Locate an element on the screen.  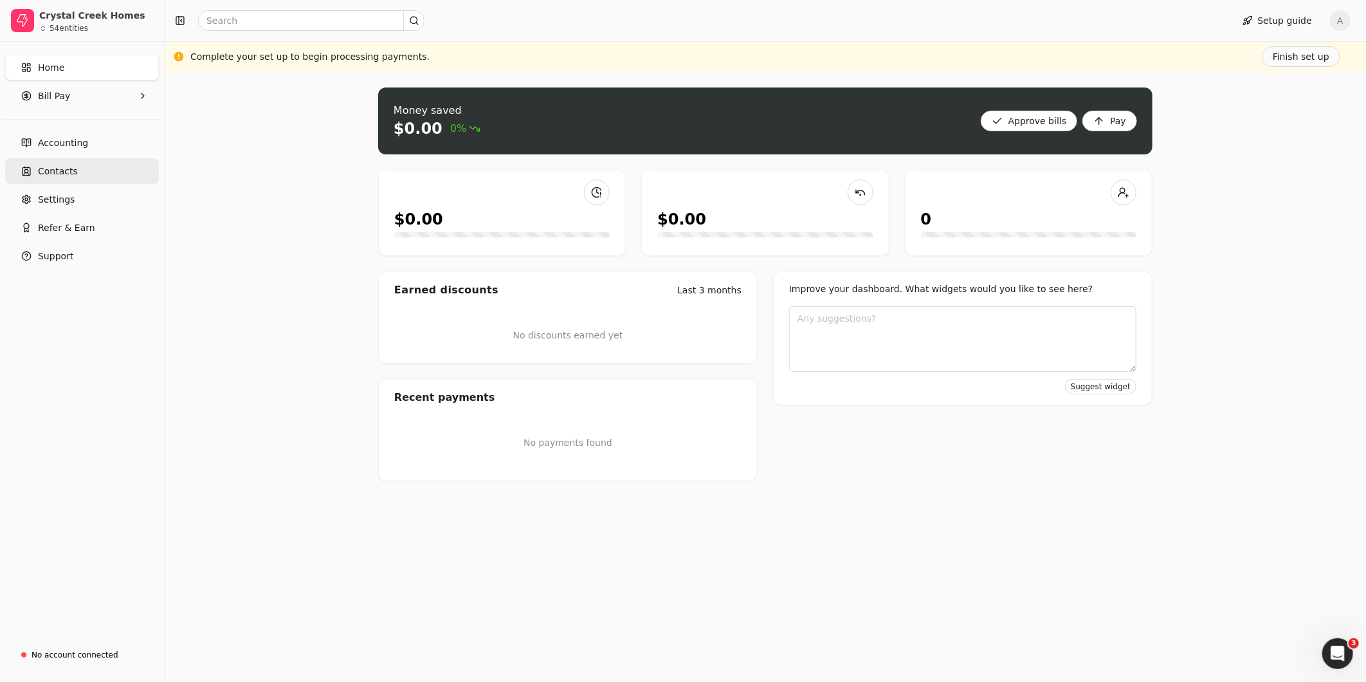
a: Accounting is located at coordinates (82, 143).